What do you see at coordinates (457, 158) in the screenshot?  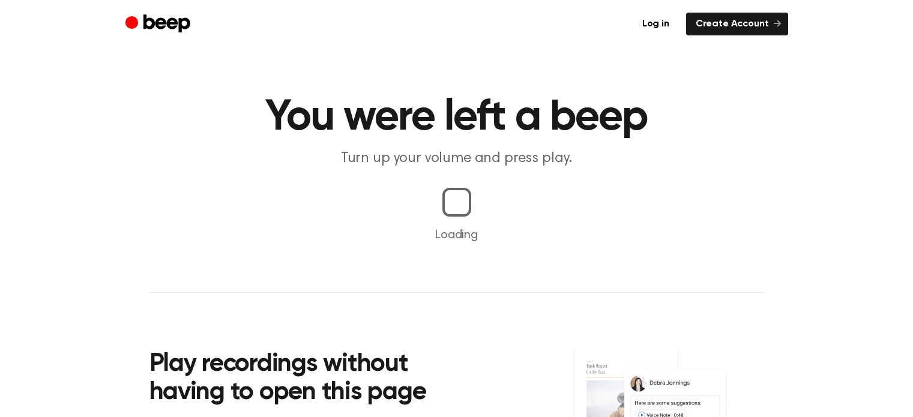 I see `p: Turn up your volume and press play.` at bounding box center [457, 158].